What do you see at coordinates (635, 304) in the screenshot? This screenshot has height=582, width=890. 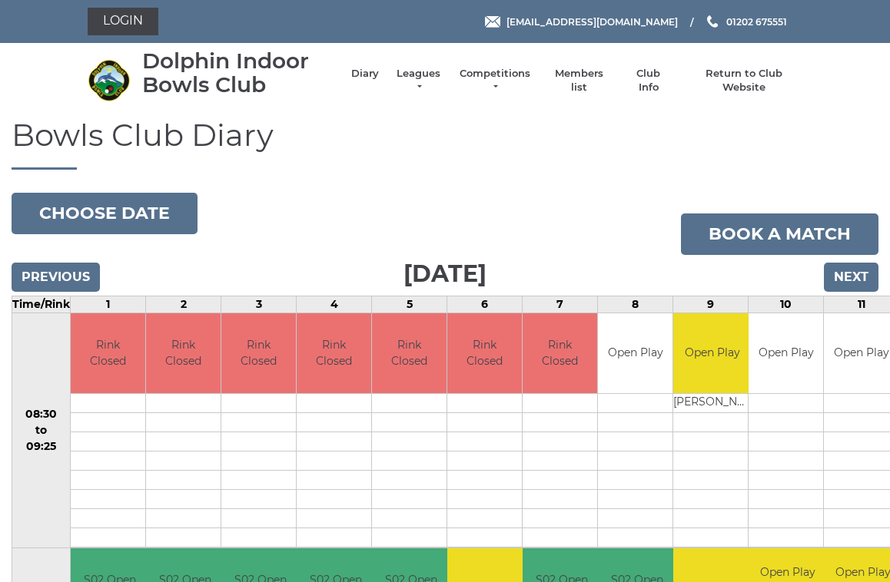 I see `td: 8` at bounding box center [635, 304].